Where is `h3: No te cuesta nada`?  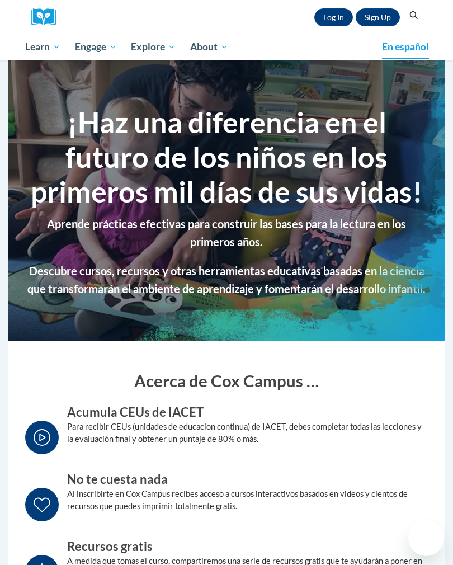 h3: No te cuesta nada is located at coordinates (247, 479).